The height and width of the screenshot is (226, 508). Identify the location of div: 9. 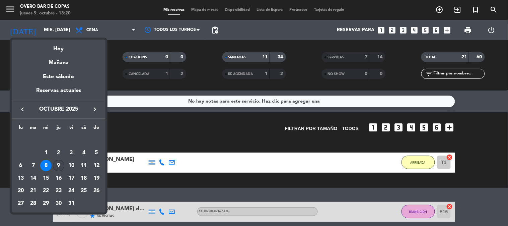
(59, 166).